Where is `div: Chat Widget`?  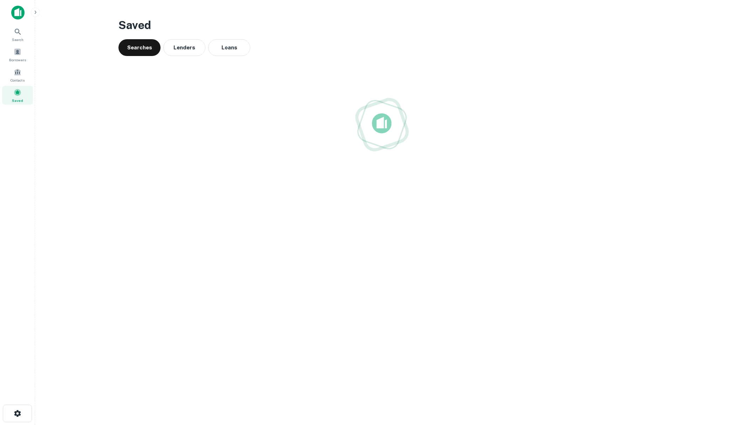
div: Chat Widget is located at coordinates (711, 386).